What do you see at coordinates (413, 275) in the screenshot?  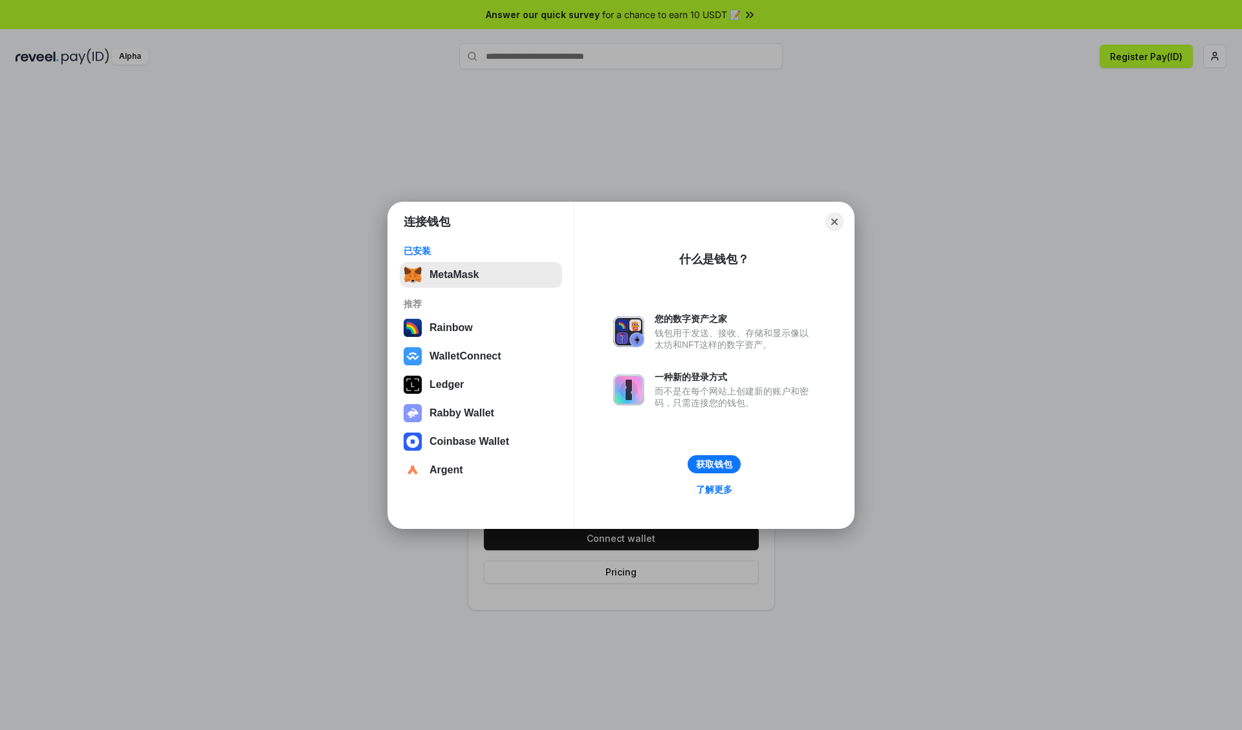 I see `img: svg+xml,%3Csvg%20fill%3D%22none%22%20height%3D%2233%22%20viewBox%3D%220%200%2035%2033%22%20width%...` at bounding box center [413, 275].